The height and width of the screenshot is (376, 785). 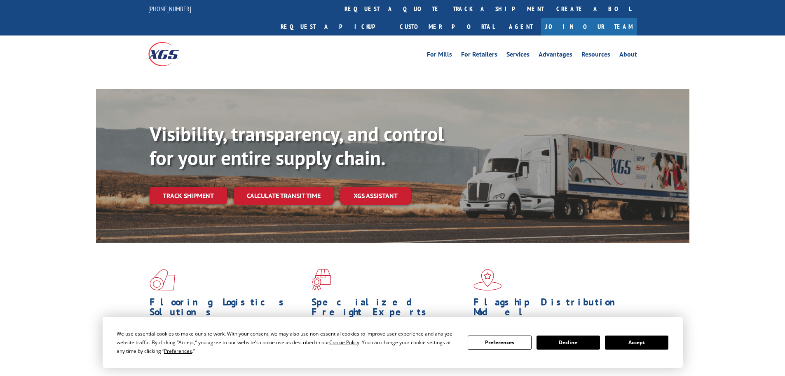 I want to click on a: Services, so click(x=518, y=56).